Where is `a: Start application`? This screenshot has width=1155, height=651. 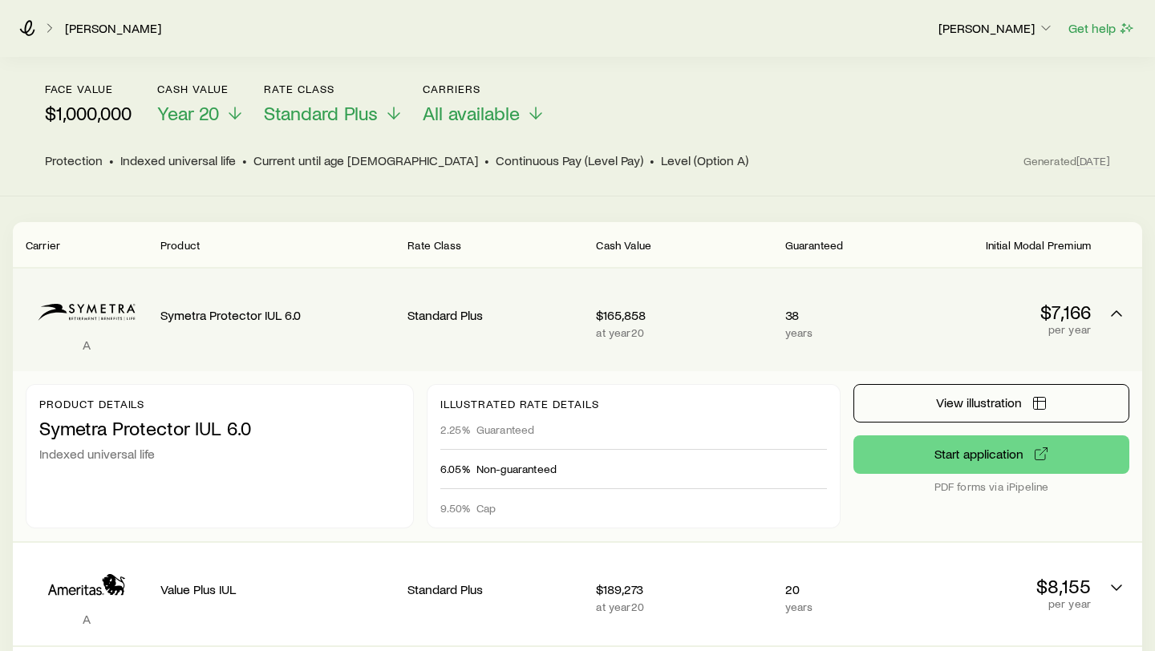
a: Start application is located at coordinates (991, 455).